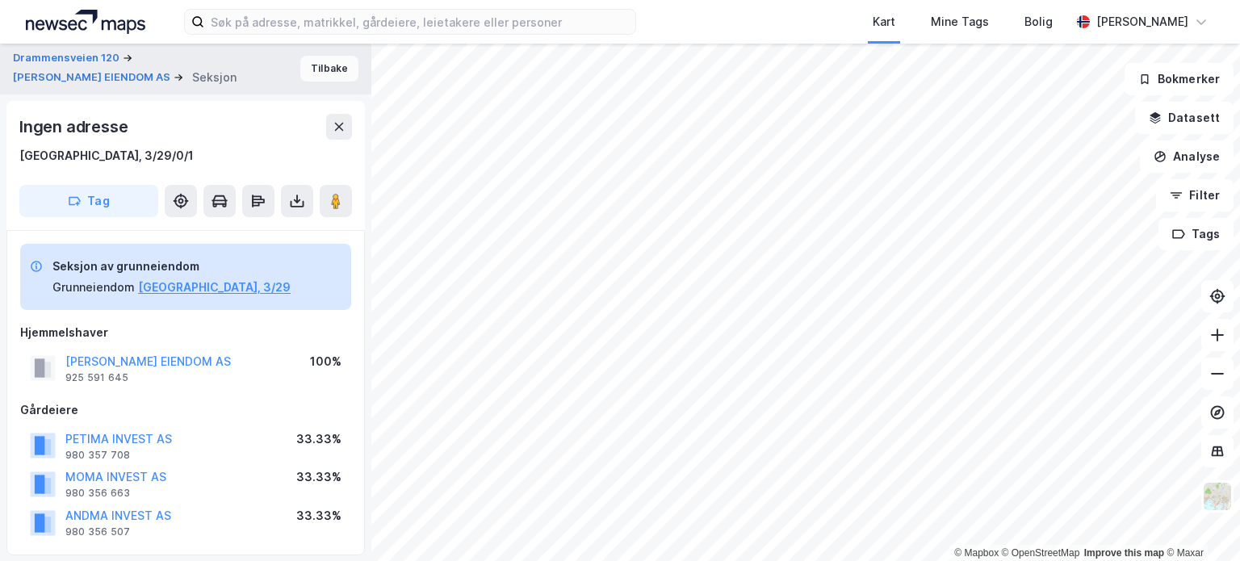  Describe the element at coordinates (1185, 118) in the screenshot. I see `button: Datasett` at that location.